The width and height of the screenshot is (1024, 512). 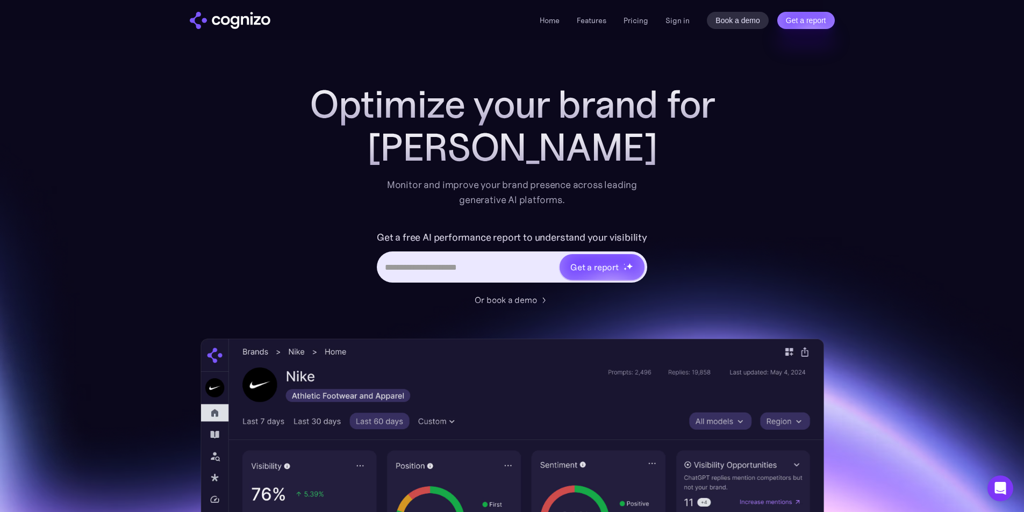 I want to click on form: Hero URL Input Form, so click(x=512, y=258).